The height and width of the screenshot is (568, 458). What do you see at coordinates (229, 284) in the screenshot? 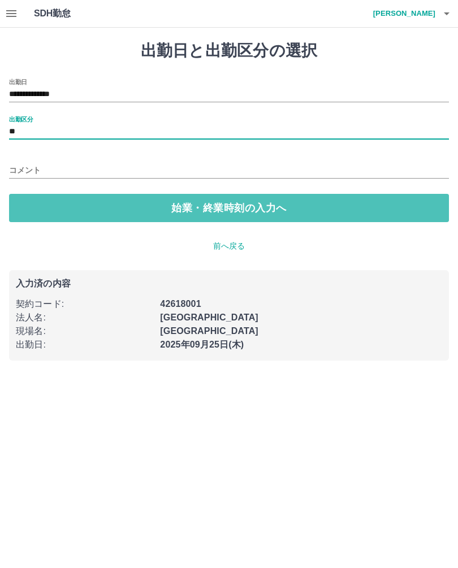
I see `p: 入力済の内容` at bounding box center [229, 284].